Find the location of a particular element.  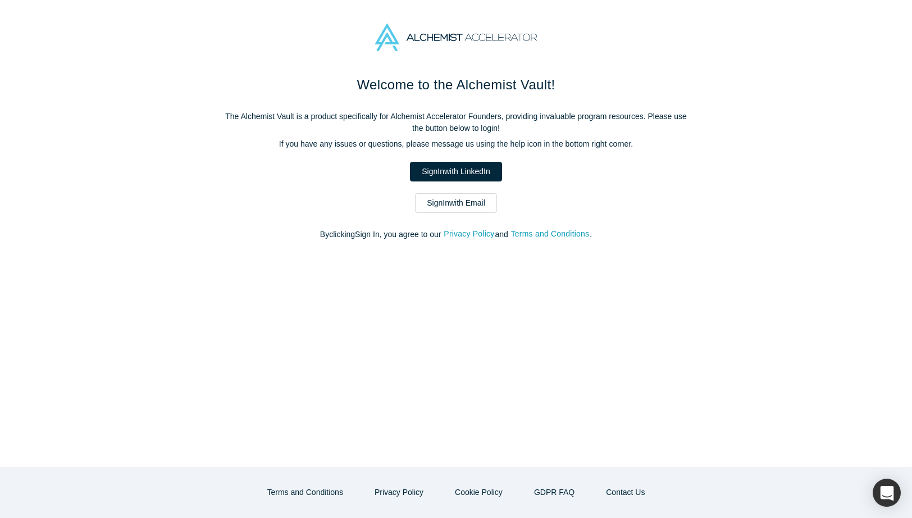

button: Contact Us is located at coordinates (625, 492).